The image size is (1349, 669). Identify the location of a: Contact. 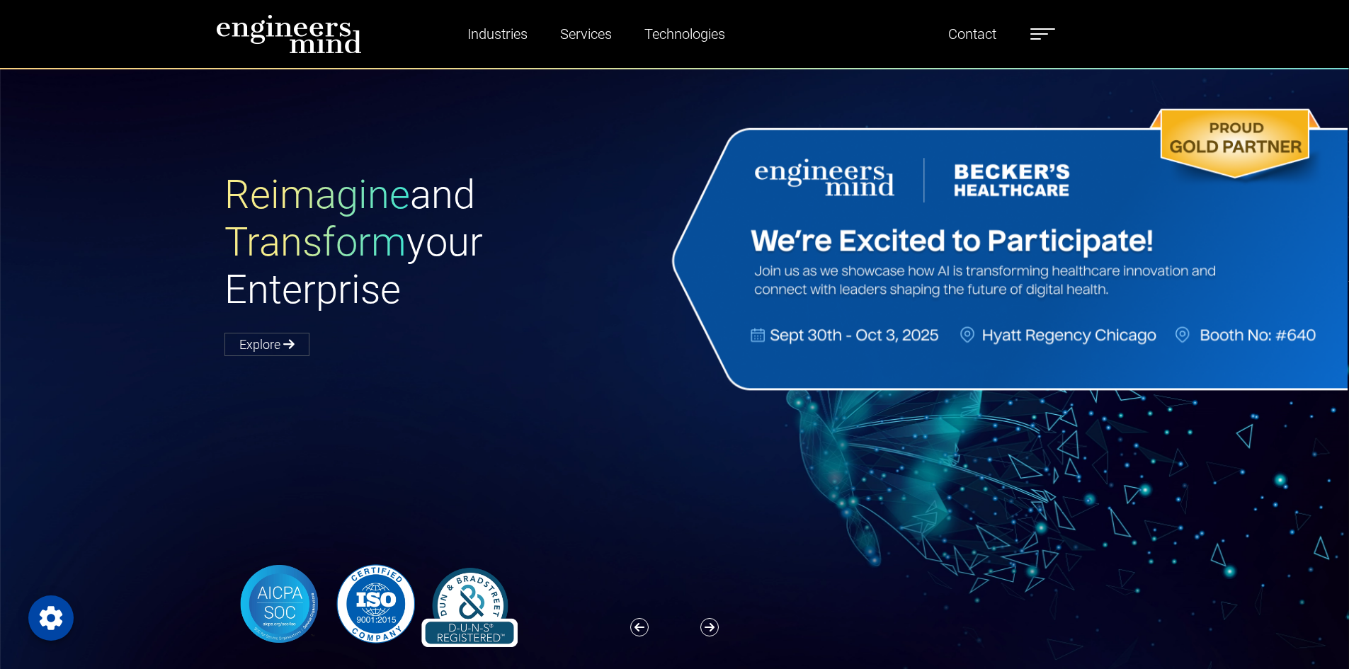
(972, 34).